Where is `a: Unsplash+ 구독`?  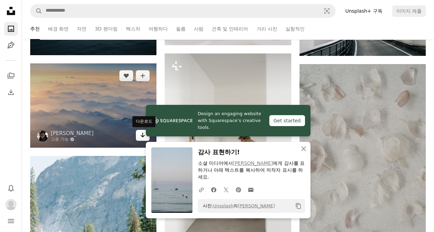
a: Unsplash+ 구독 is located at coordinates (364, 11).